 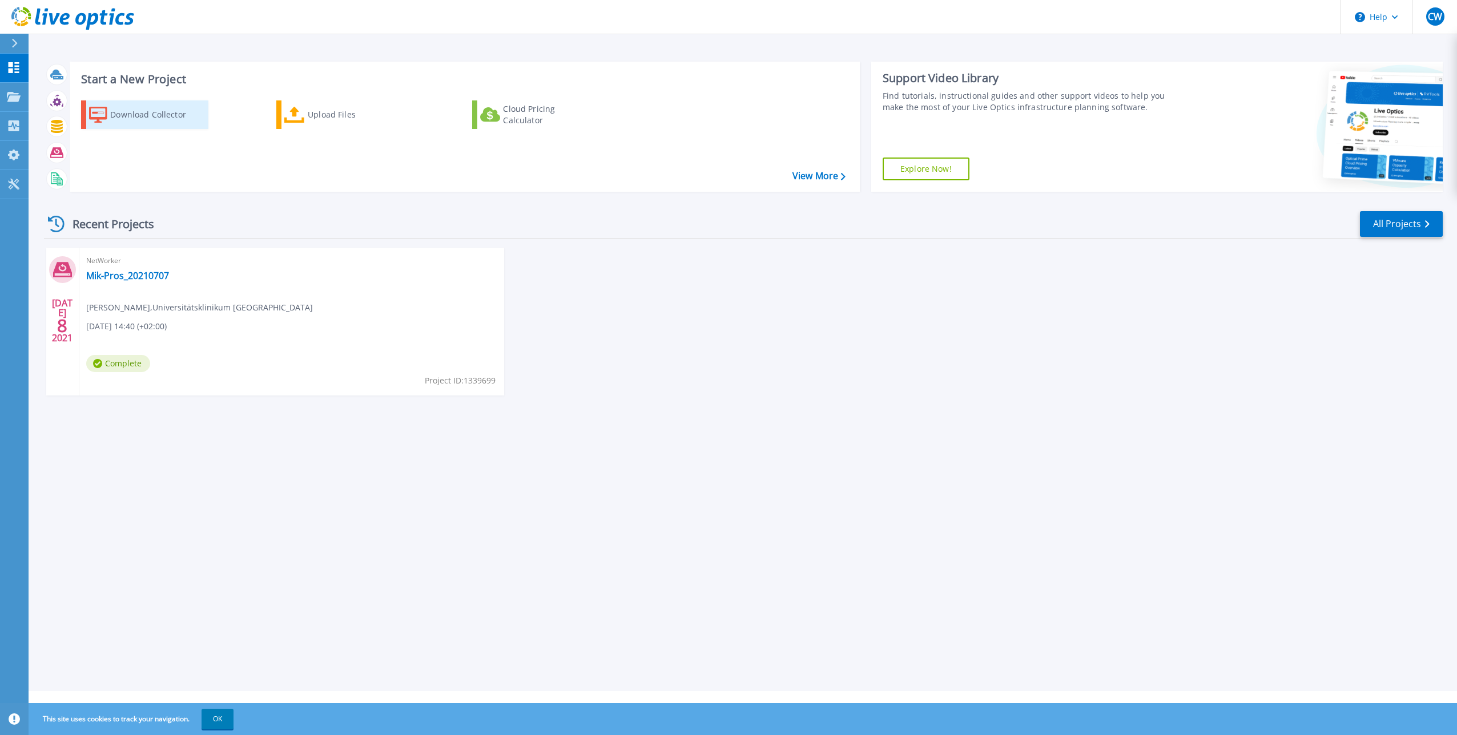 I want to click on div: Support Video Library, so click(x=1030, y=78).